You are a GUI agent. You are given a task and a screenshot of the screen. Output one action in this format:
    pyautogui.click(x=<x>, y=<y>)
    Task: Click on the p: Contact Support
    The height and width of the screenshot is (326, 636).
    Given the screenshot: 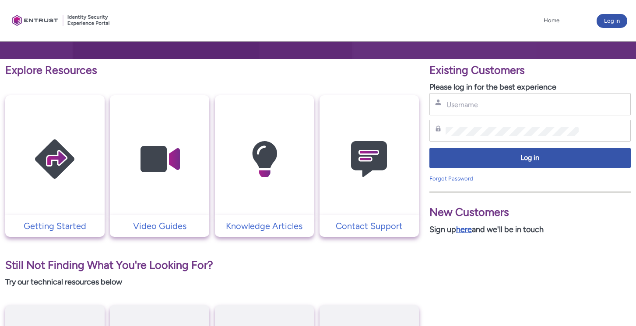 What is the action you would take?
    pyautogui.click(x=369, y=226)
    